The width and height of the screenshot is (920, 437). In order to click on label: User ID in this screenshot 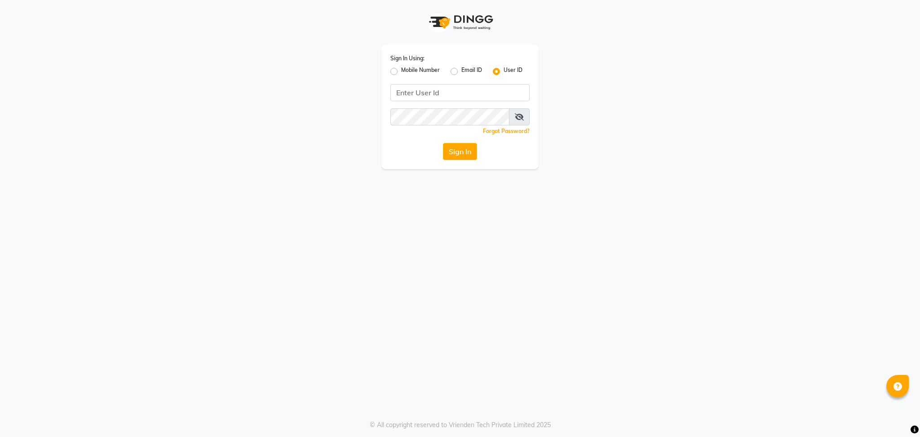, I will do `click(513, 71)`.